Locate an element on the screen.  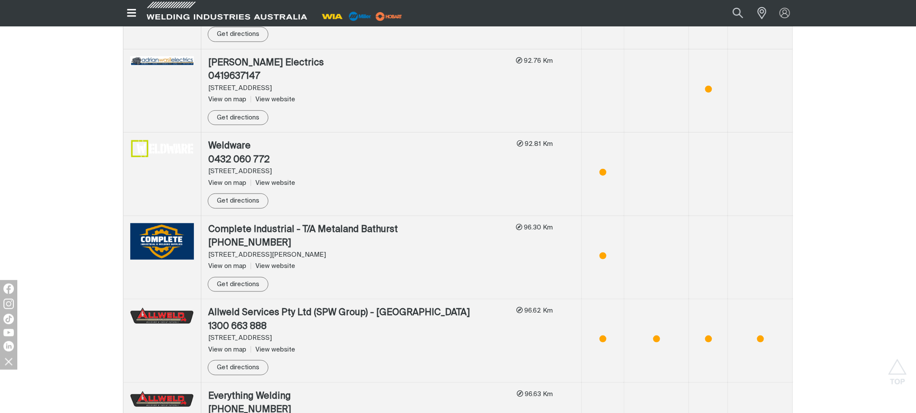
button: Scroll to top is located at coordinates (897, 368).